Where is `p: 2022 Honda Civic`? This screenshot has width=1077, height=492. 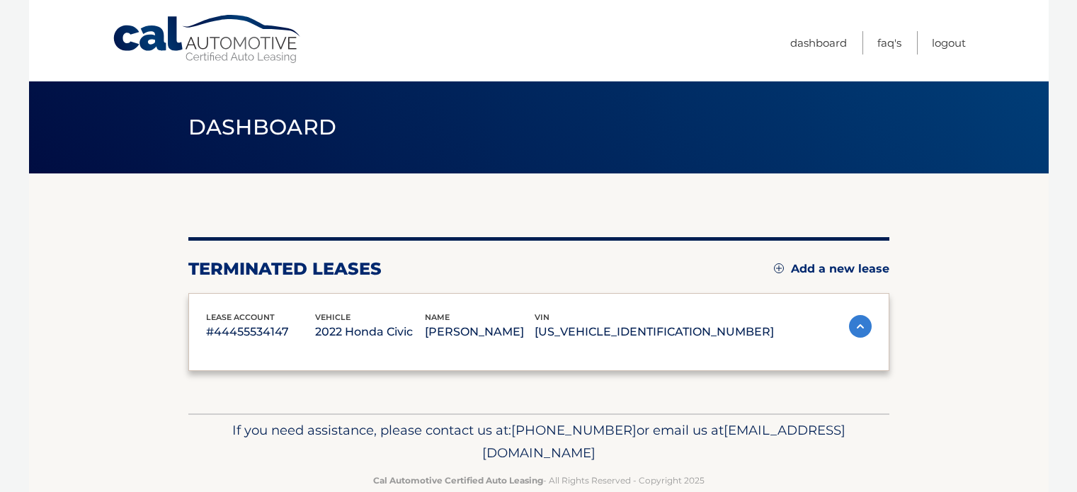
p: 2022 Honda Civic is located at coordinates (370, 332).